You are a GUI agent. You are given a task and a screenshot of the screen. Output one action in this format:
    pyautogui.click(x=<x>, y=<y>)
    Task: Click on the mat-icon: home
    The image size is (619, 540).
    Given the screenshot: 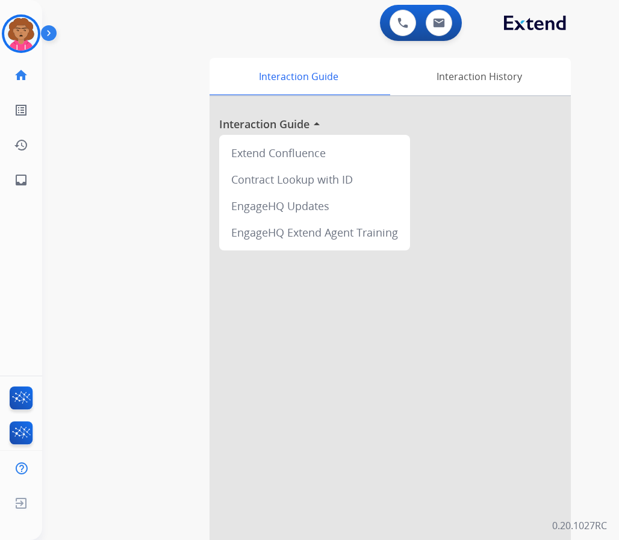 What is the action you would take?
    pyautogui.click(x=21, y=75)
    